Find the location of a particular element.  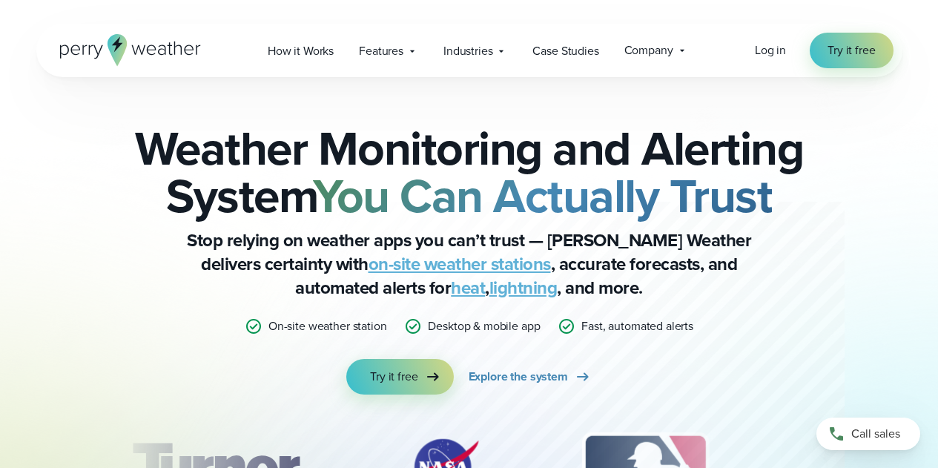

a: Case Studies is located at coordinates (565, 50).